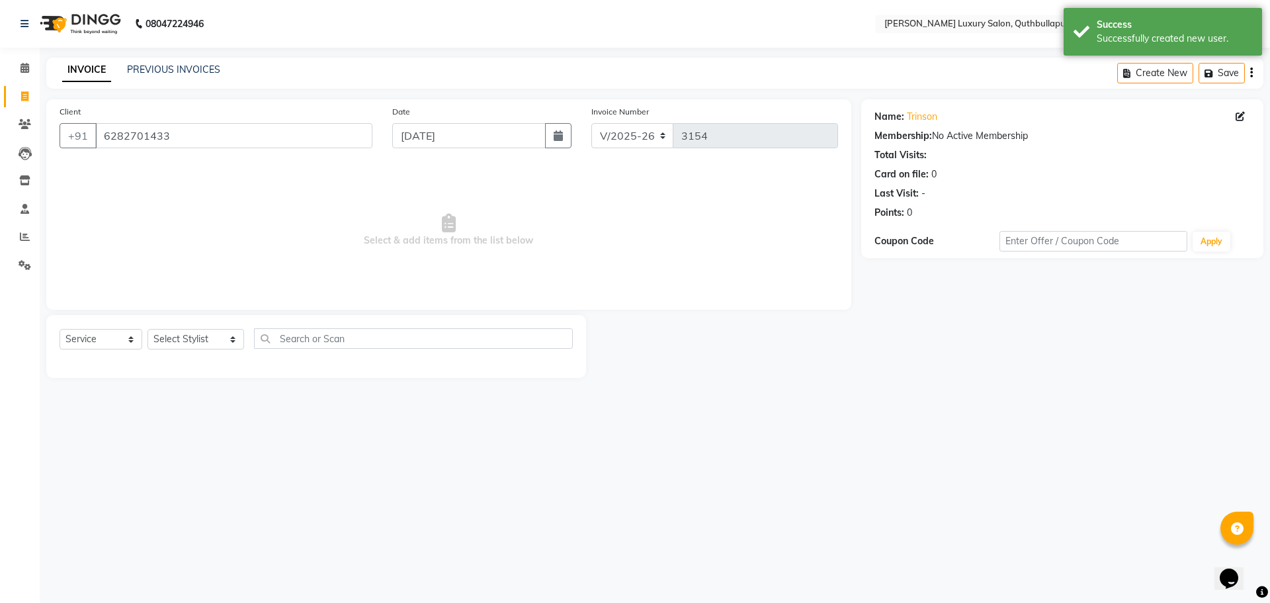 This screenshot has height=603, width=1270. Describe the element at coordinates (1155, 73) in the screenshot. I see `button: Create New` at that location.